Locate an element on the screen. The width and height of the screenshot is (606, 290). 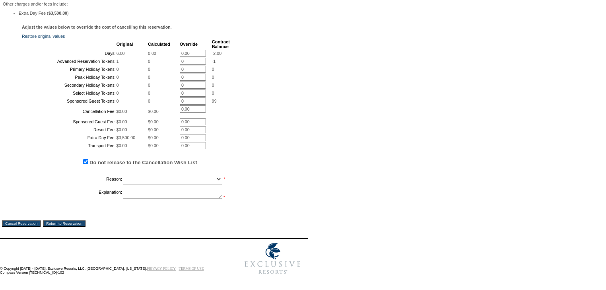
td: Resort Fee: is located at coordinates (69, 130).